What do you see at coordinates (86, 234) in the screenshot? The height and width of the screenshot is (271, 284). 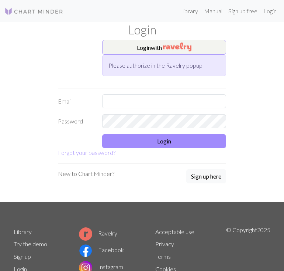 I see `img: Ravelry logo` at bounding box center [86, 234].